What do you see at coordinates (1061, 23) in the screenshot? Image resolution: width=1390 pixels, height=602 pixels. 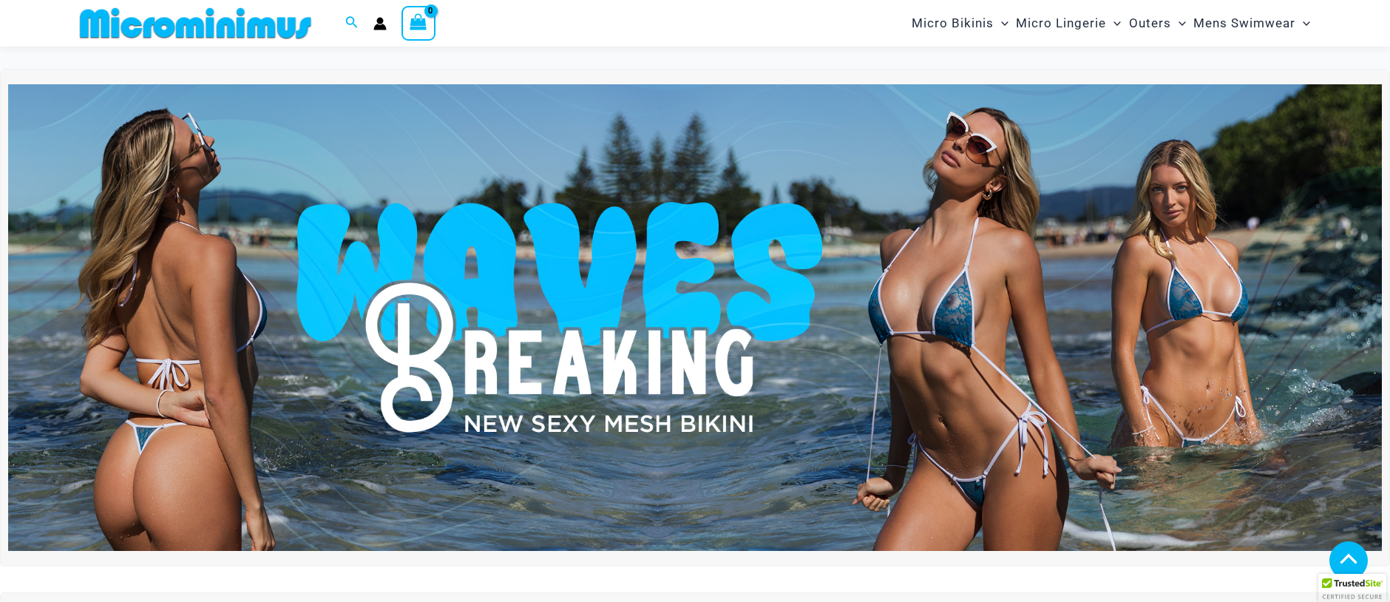 I see `span: Micro Lingerie` at bounding box center [1061, 23].